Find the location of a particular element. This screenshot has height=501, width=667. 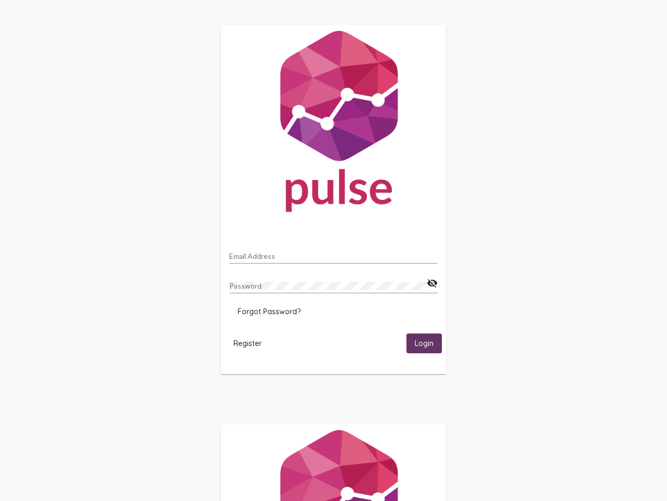

span: Register is located at coordinates (248, 343).